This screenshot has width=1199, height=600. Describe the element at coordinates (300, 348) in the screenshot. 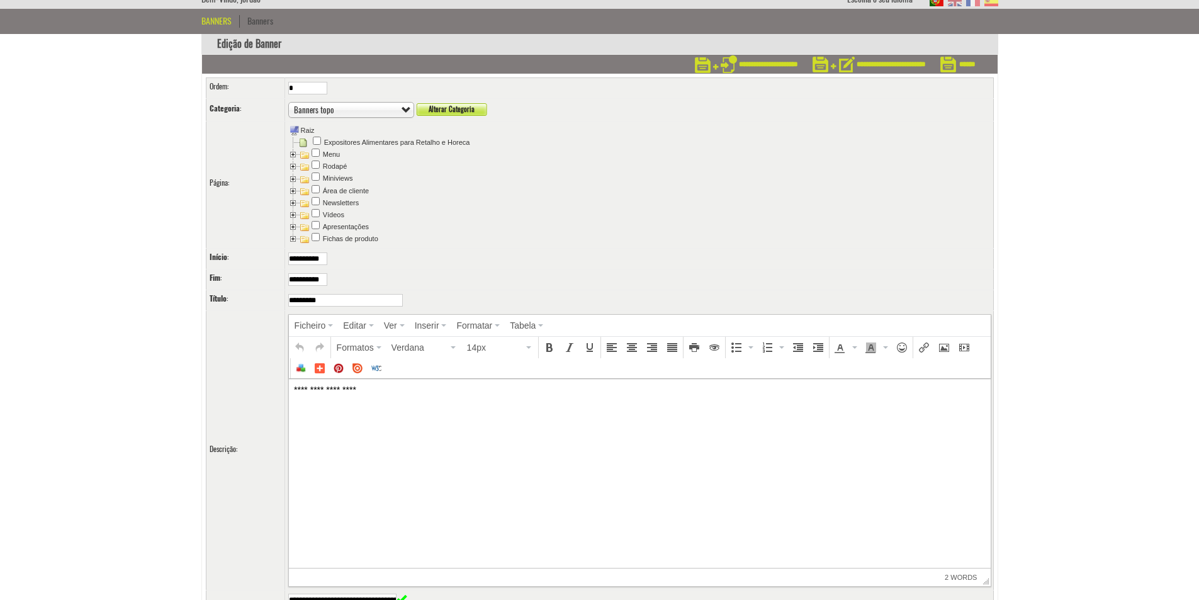

I see `div: Undo` at that location.